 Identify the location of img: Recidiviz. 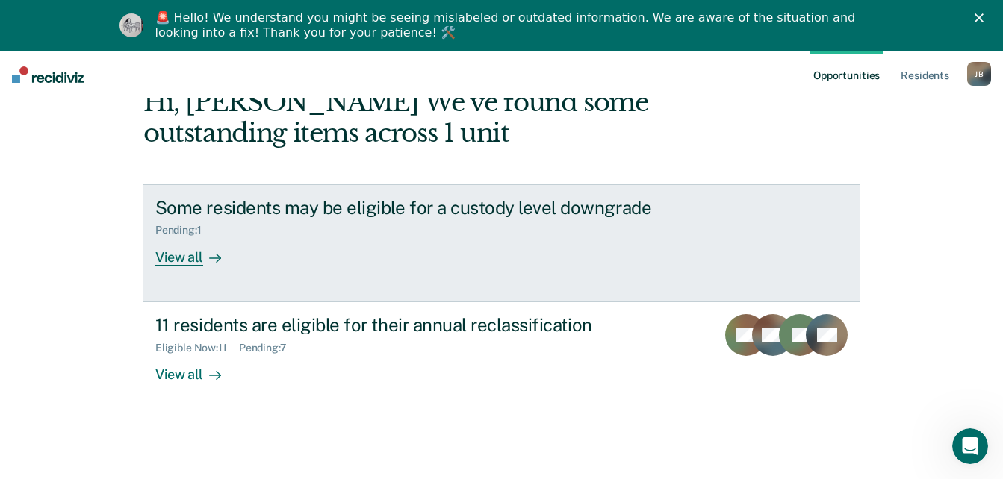
(48, 75).